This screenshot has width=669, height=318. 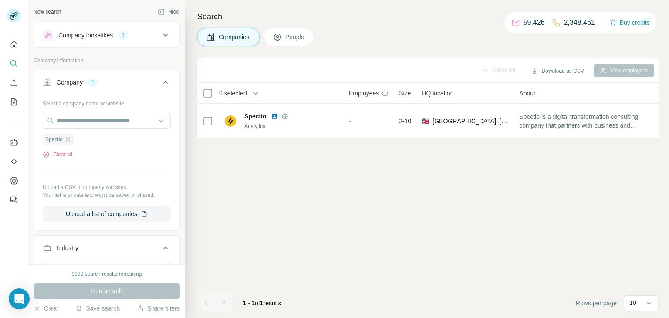 I want to click on span: 1 - 1, so click(x=249, y=303).